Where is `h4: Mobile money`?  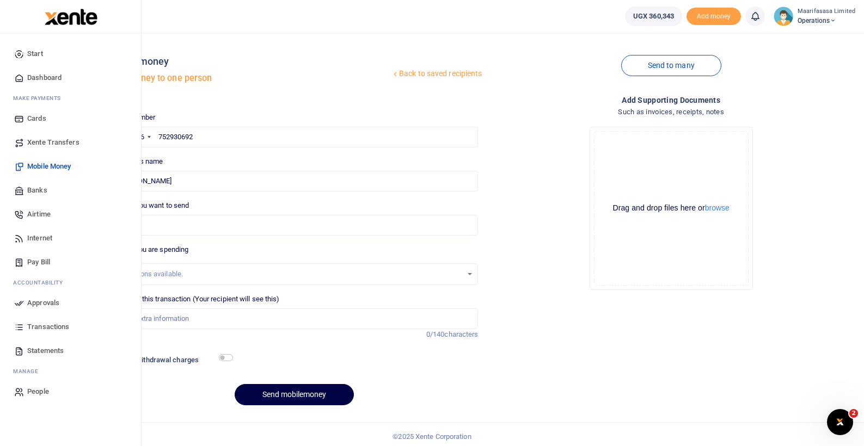
h4: Mobile money is located at coordinates (248, 62).